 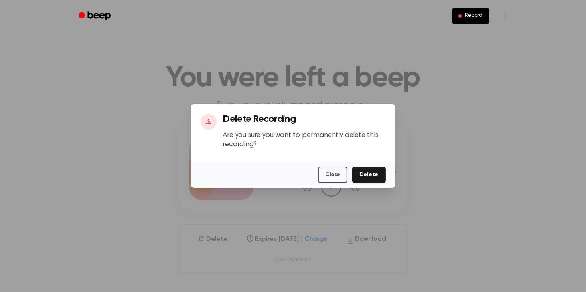 What do you see at coordinates (304, 140) in the screenshot?
I see `p: Are you sure you want to permanently delete this recording?` at bounding box center [304, 140].